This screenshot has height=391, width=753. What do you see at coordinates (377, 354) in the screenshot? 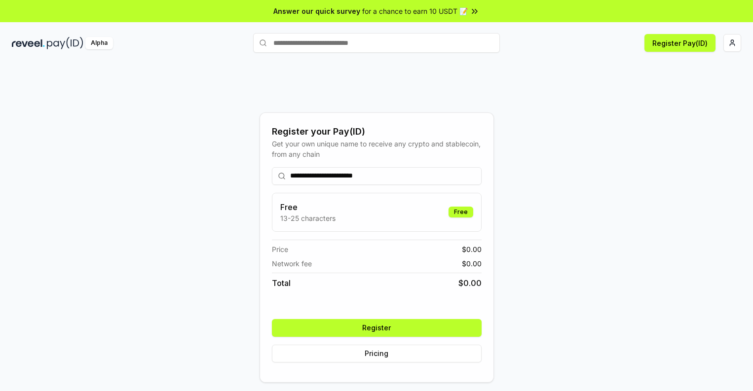
I see `button: Pricing` at bounding box center [377, 354].